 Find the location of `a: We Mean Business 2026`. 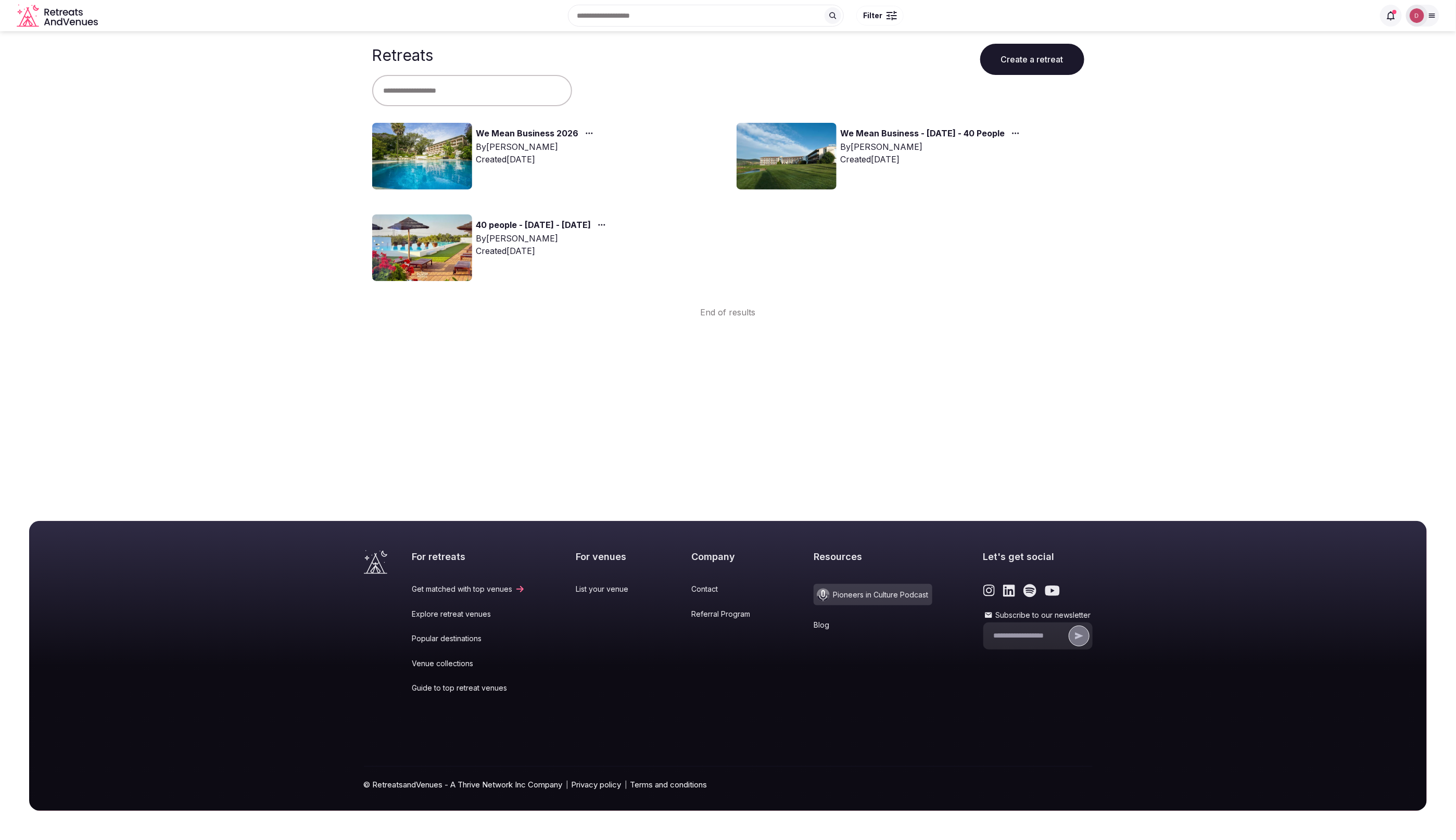

a: We Mean Business 2026 is located at coordinates (527, 134).